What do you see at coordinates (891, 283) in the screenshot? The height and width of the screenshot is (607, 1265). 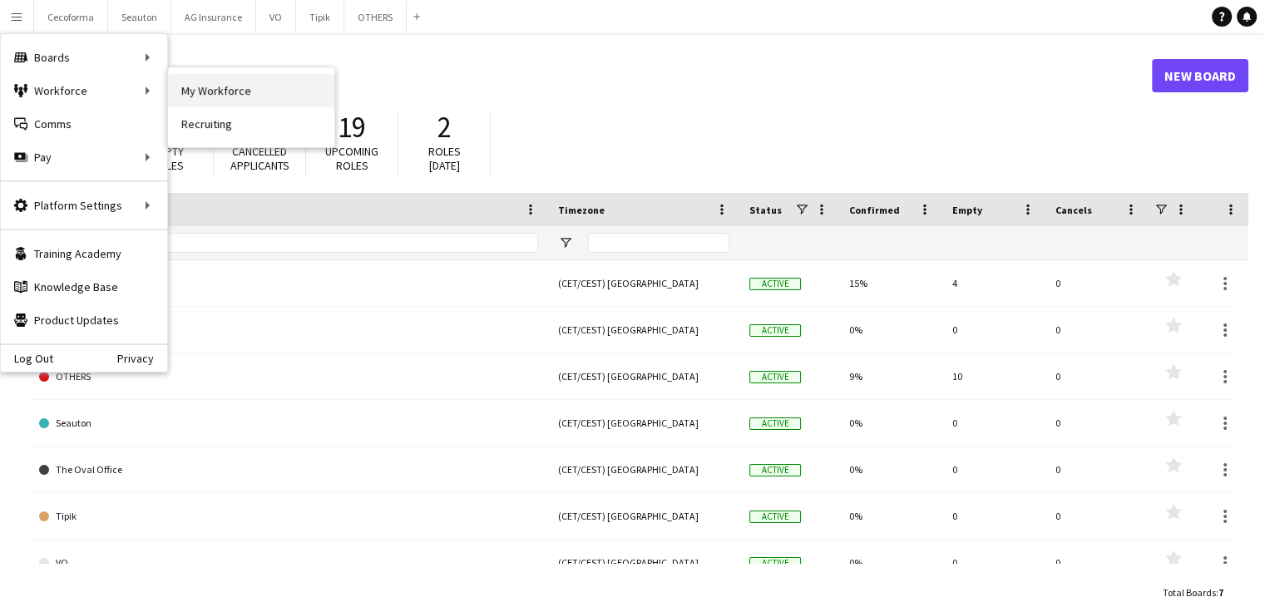 I see `div: 15%` at bounding box center [891, 283].